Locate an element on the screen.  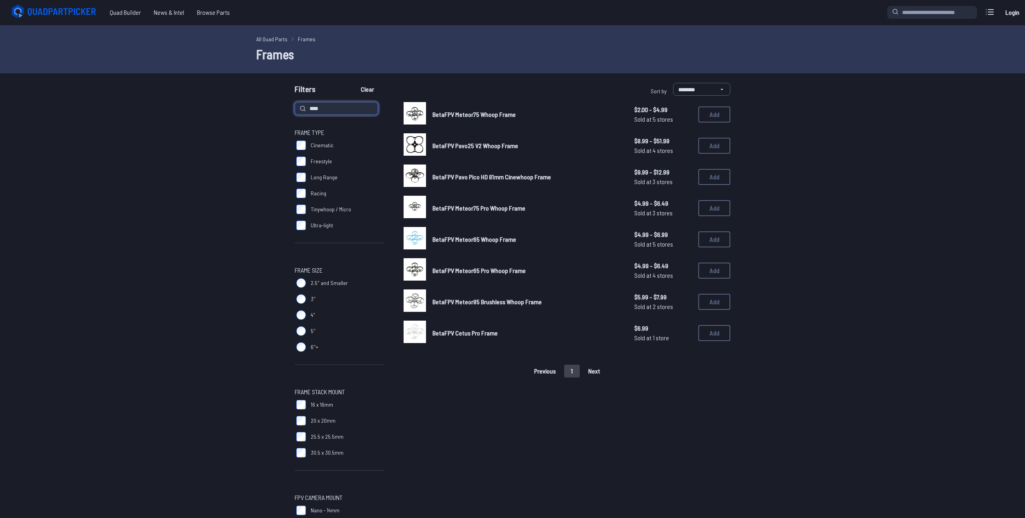
span: $6.99 is located at coordinates (663, 328).